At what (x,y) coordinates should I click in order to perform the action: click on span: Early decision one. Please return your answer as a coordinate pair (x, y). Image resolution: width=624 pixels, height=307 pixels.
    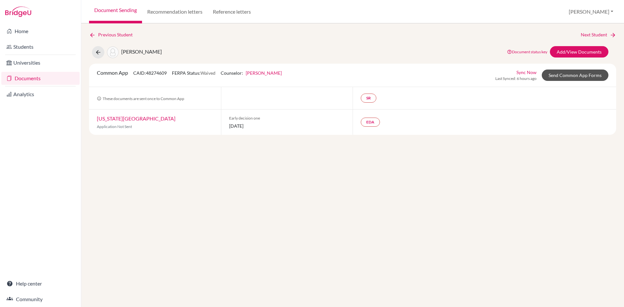
    Looking at the image, I should click on (287, 118).